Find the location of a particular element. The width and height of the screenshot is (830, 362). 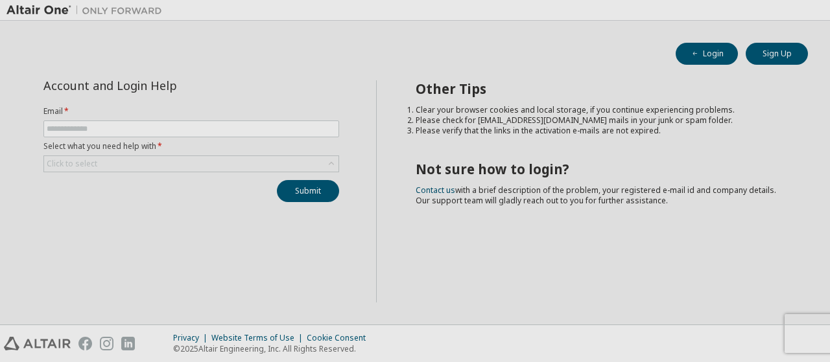

div: Cookie Consent is located at coordinates (340, 338).